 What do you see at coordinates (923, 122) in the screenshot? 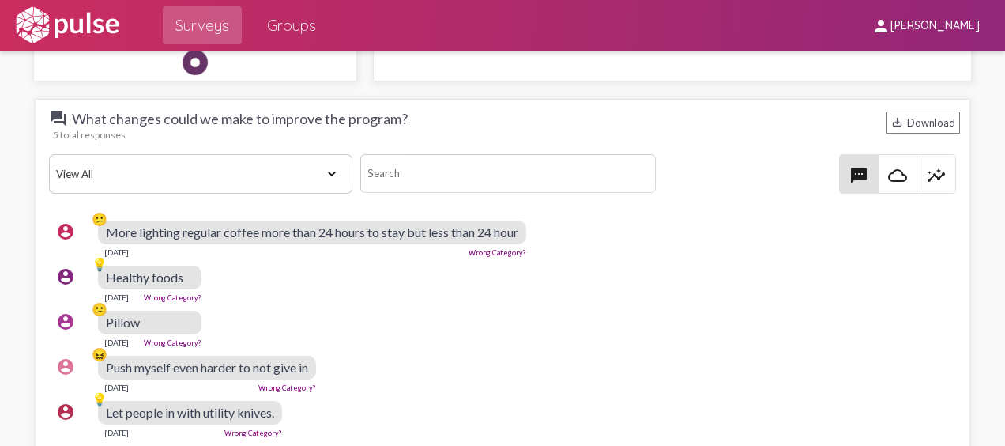
I see `div: Download` at bounding box center [923, 122].